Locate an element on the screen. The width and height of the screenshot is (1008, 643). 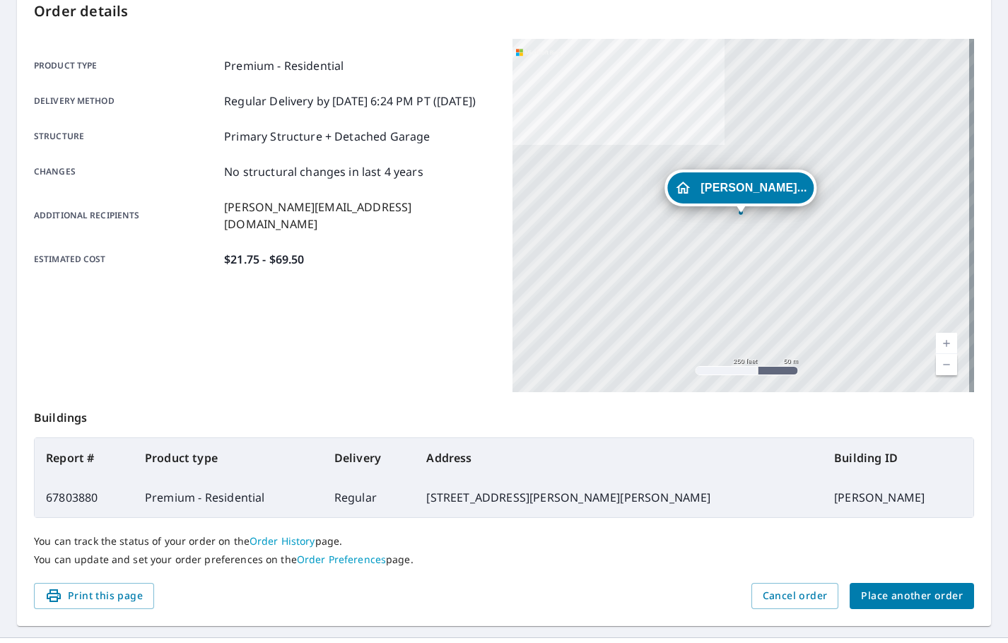
p: Delivery method is located at coordinates (126, 101).